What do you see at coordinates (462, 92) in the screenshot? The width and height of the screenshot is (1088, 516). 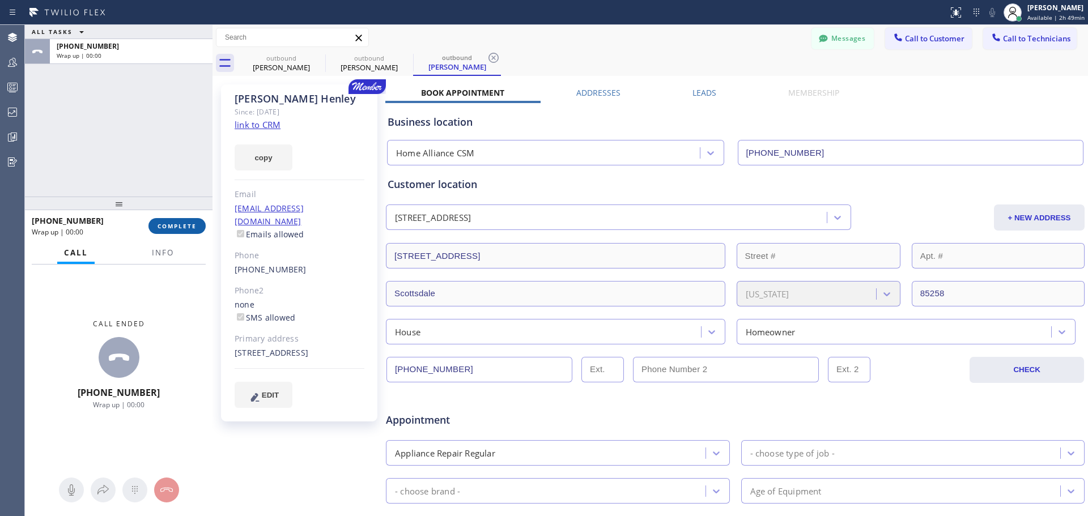 I see `label: Book Appointment` at bounding box center [462, 92].